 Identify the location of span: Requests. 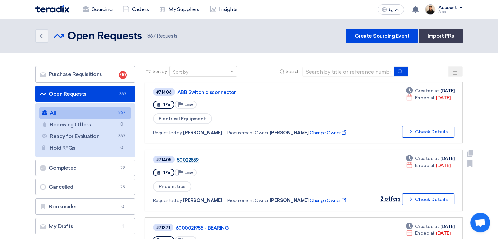
(162, 36).